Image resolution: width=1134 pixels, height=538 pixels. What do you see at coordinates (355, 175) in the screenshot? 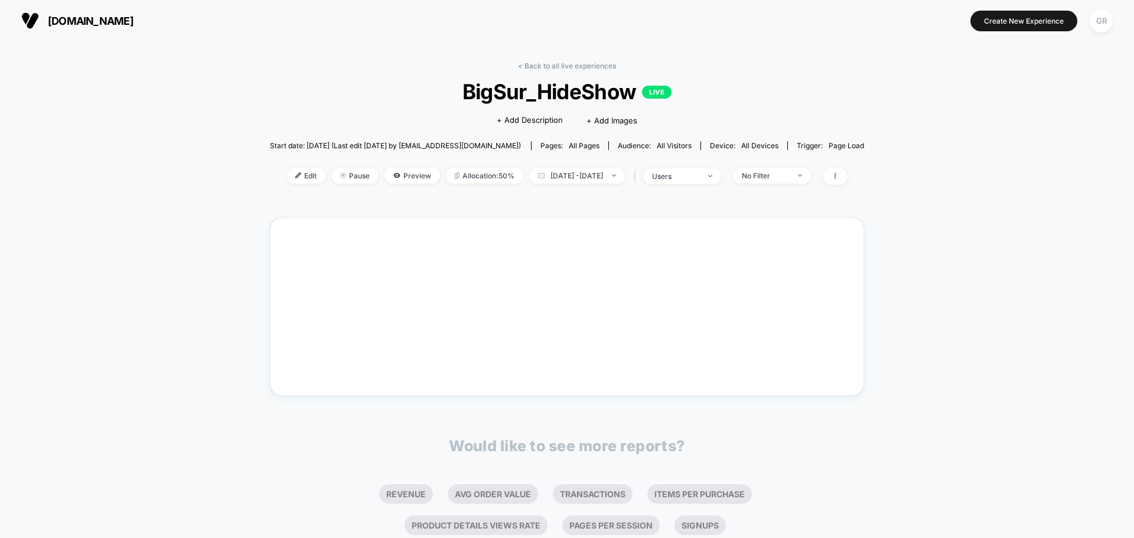
I see `span: Pause` at bounding box center [355, 175].